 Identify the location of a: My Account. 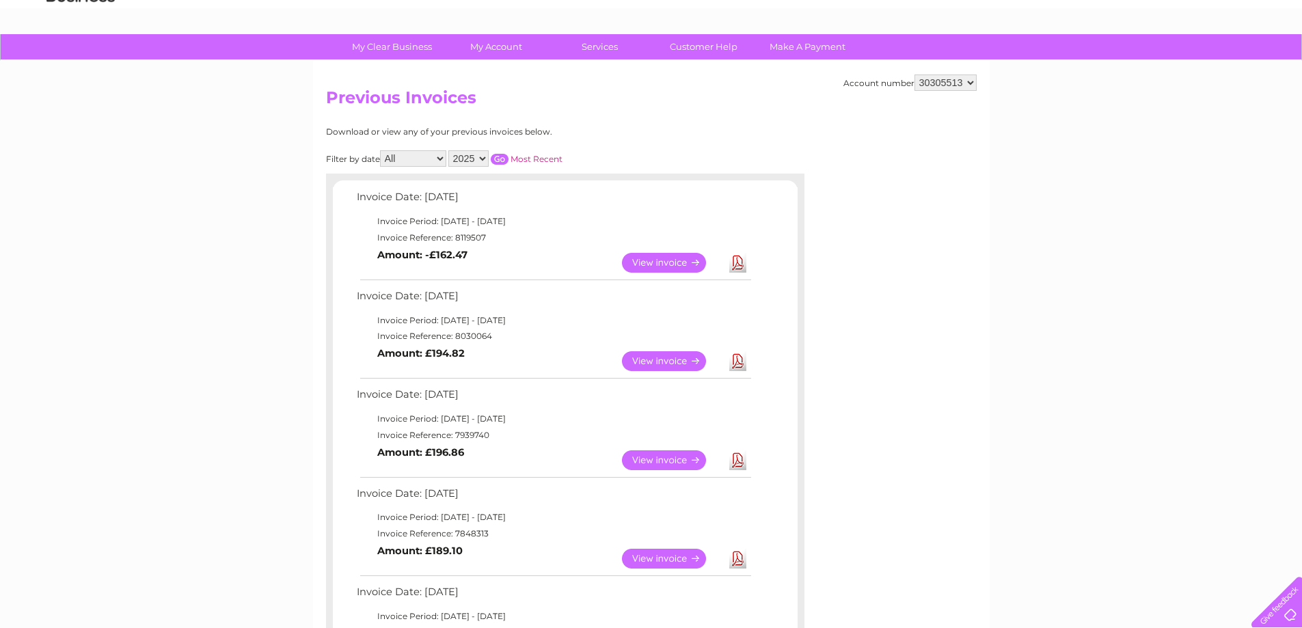
(495, 46).